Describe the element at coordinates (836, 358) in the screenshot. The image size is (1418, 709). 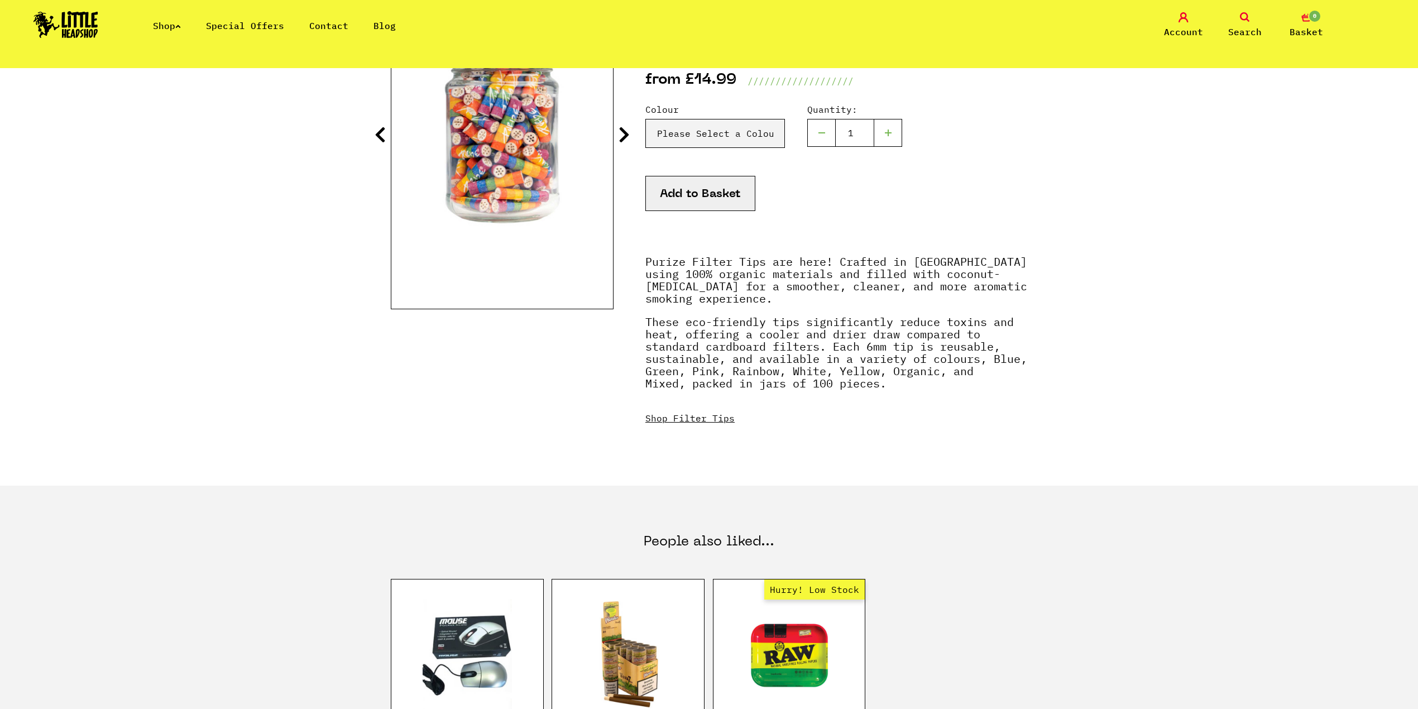
I see `p: These eco-friendly tips significantly reduce toxins and heat, offering a cooler and drier draw co...` at that location.